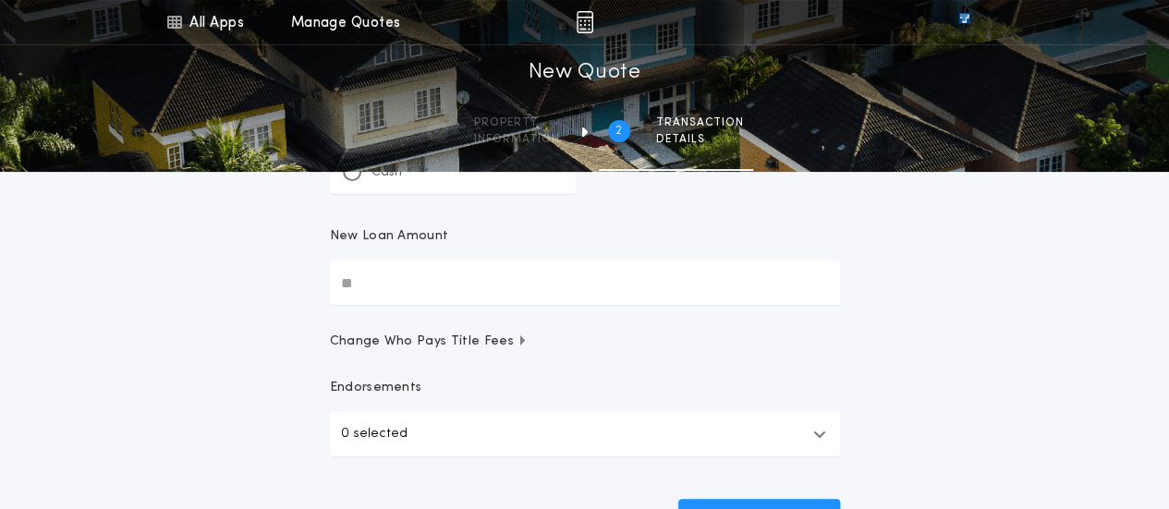 This screenshot has width=1169, height=509. What do you see at coordinates (389, 237) in the screenshot?
I see `p: New Loan Amount` at bounding box center [389, 237].